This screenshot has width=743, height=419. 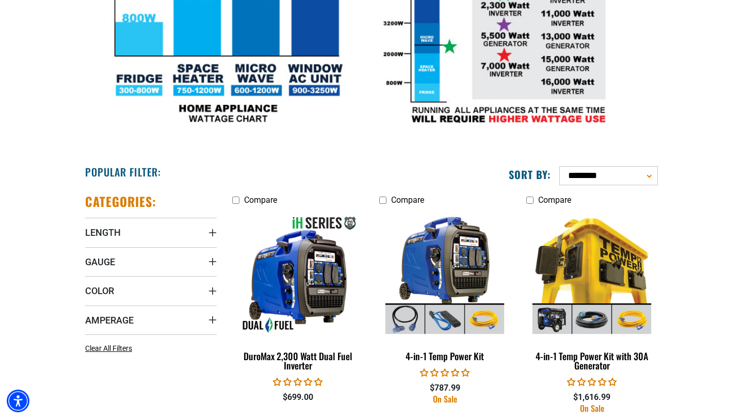 I want to click on a: 4-in-1 Temp Power Kit with 30A Generator 4-in-1 Temp Power Kit with 30A Generator, so click(x=592, y=293).